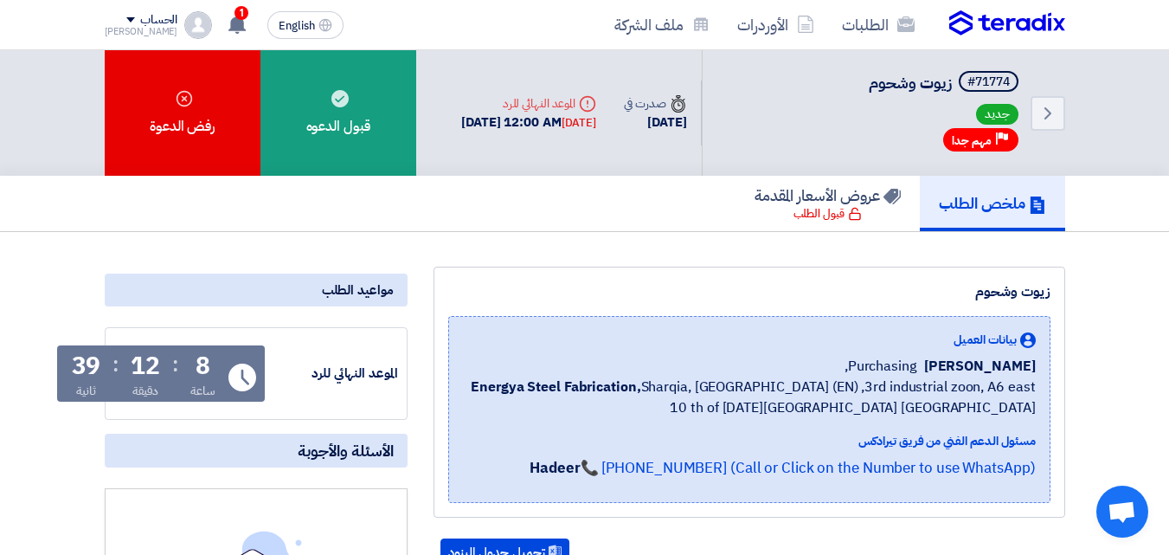  What do you see at coordinates (988, 82) in the screenshot?
I see `div: #71774` at bounding box center [988, 82].